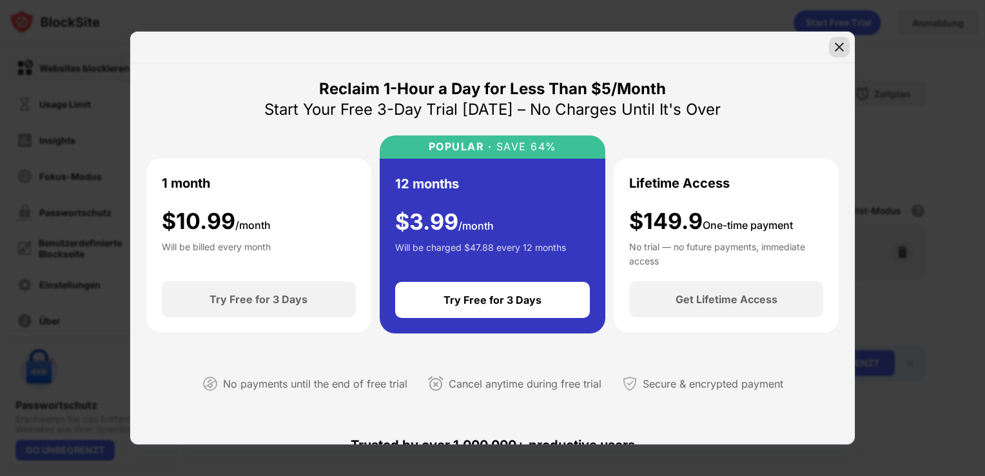 The width and height of the screenshot is (985, 476). What do you see at coordinates (748, 225) in the screenshot?
I see `span: One-time payment` at bounding box center [748, 225].